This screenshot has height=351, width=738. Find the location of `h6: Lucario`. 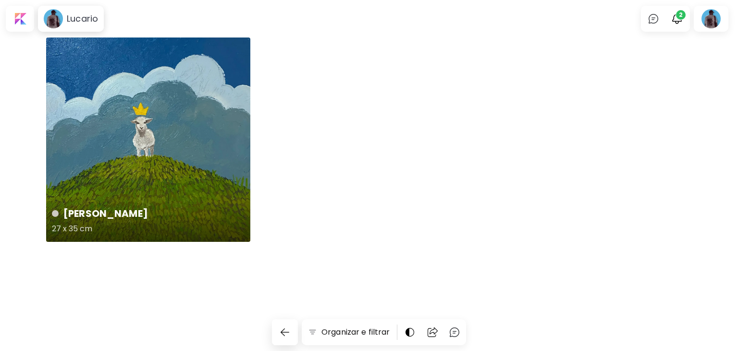

h6: Lucario is located at coordinates (82, 19).